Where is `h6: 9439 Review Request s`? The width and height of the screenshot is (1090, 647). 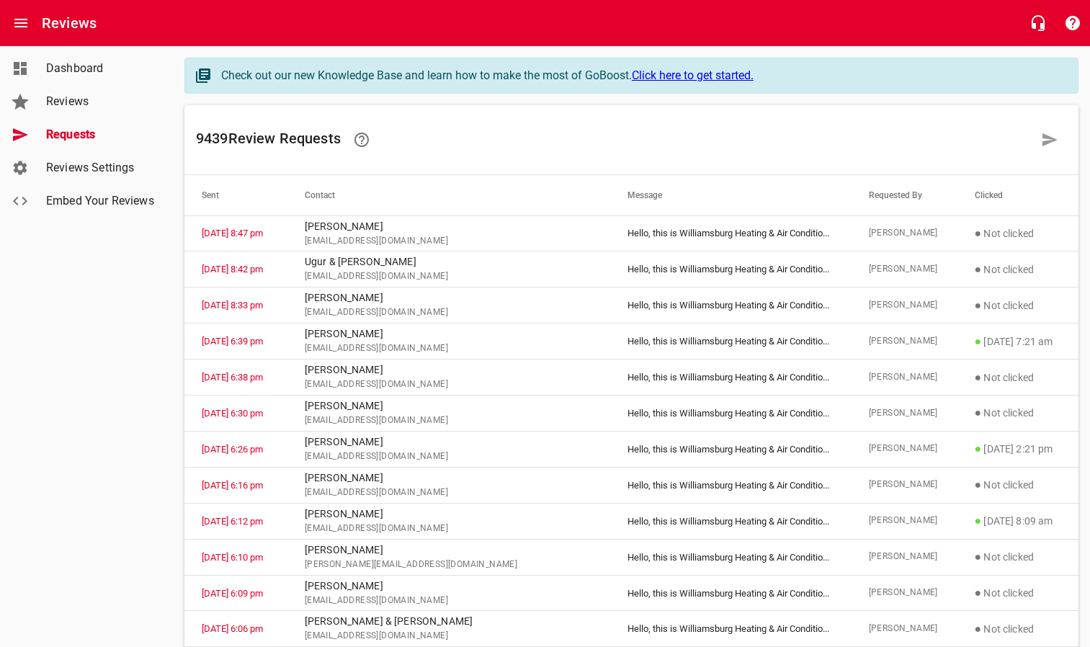 h6: 9439 Review Request s is located at coordinates (614, 140).